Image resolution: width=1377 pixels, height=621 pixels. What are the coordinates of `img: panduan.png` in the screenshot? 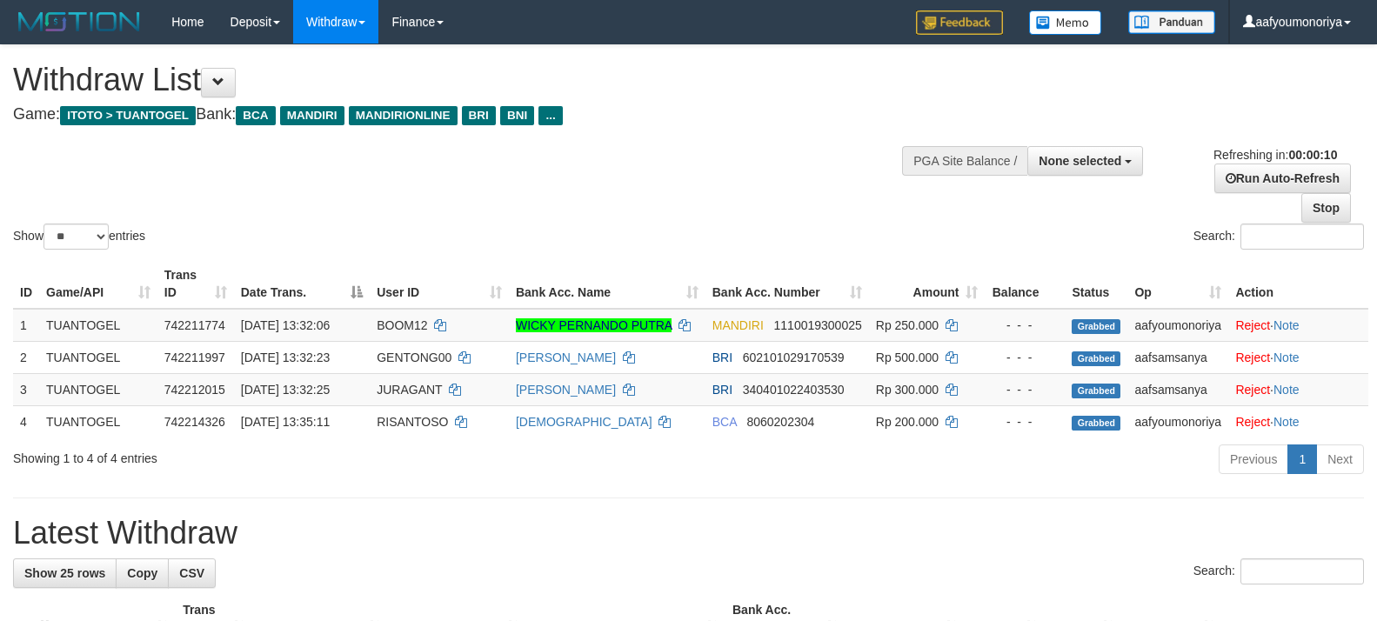 It's located at (1172, 22).